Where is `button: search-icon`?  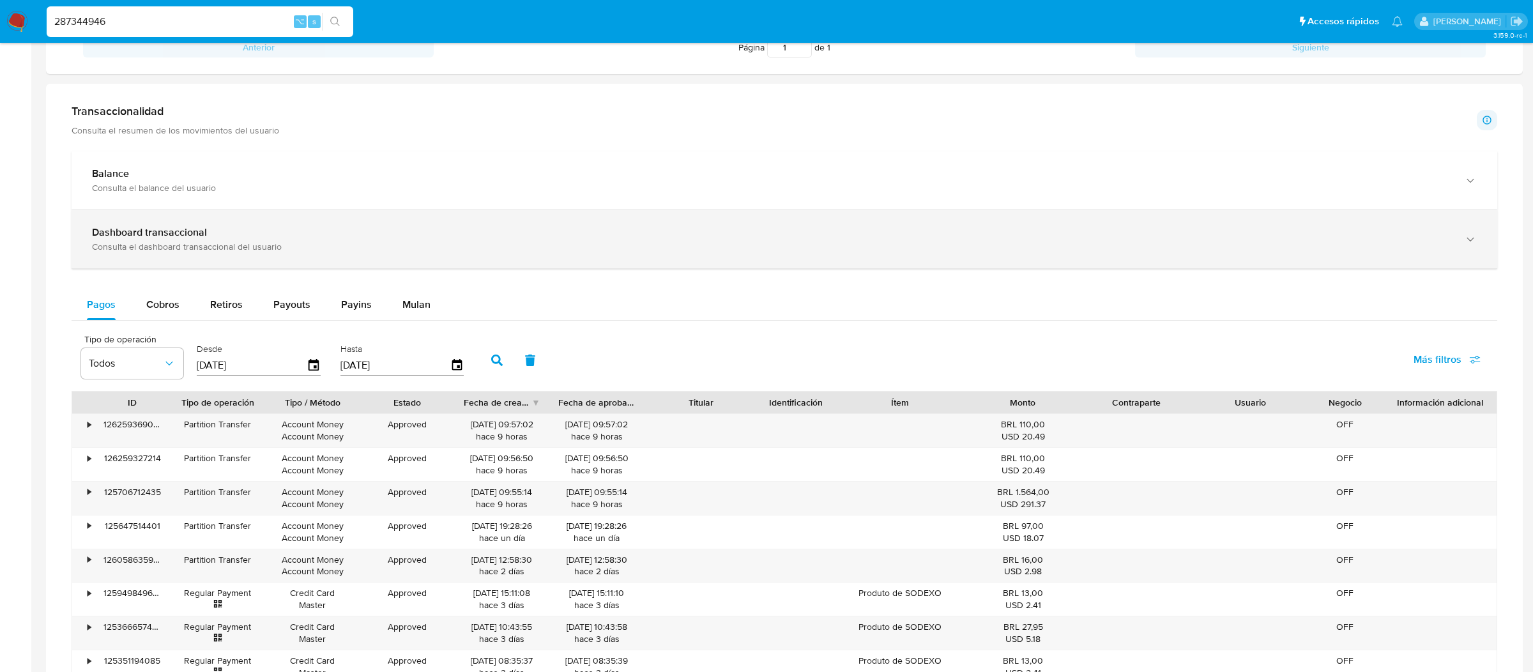
button: search-icon is located at coordinates (335, 22).